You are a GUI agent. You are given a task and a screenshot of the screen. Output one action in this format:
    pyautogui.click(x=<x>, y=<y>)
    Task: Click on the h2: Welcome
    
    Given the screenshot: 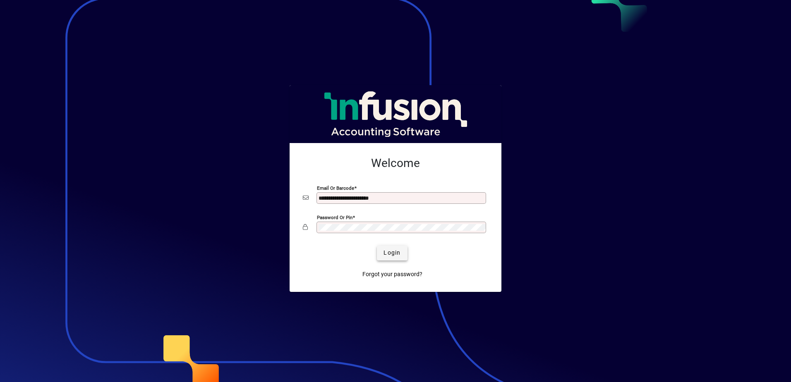 What is the action you would take?
    pyautogui.click(x=395, y=163)
    